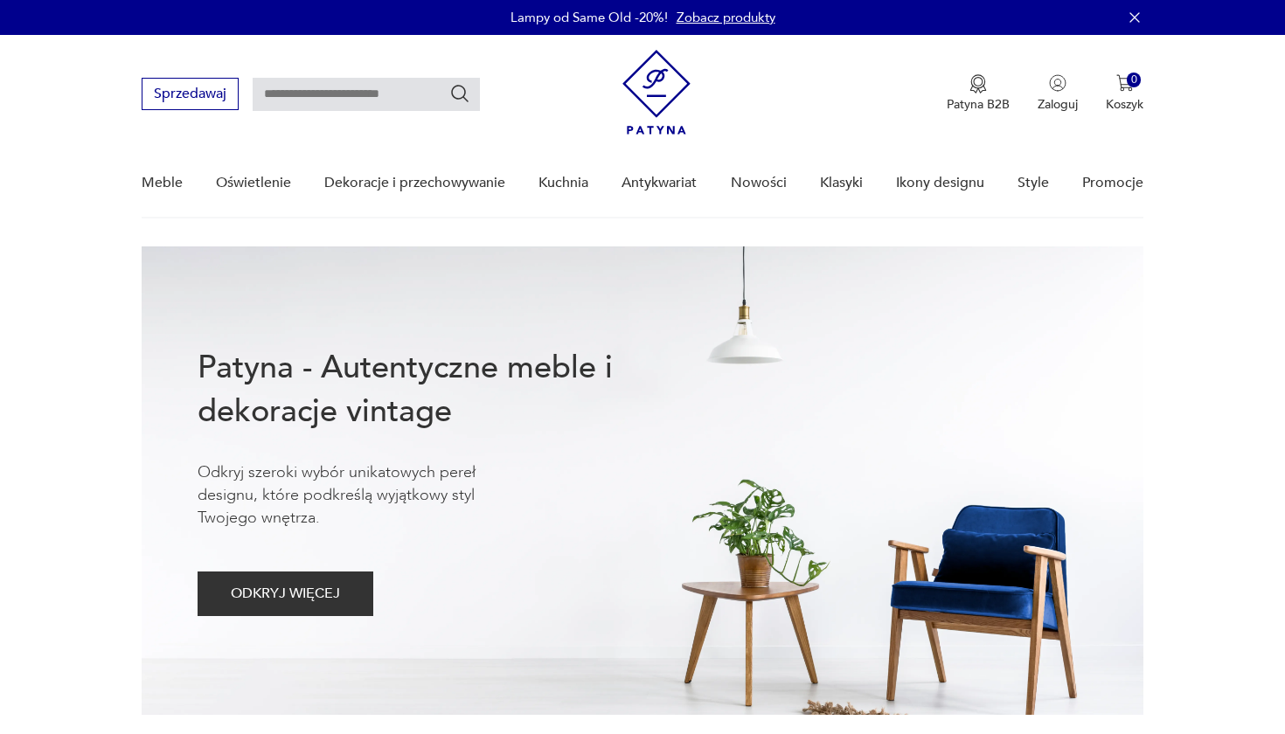 This screenshot has height=734, width=1285. Describe the element at coordinates (1058, 104) in the screenshot. I see `p: Zaloguj` at that location.